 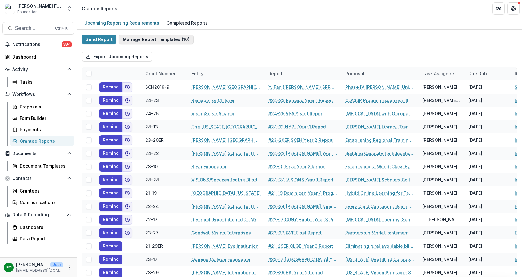 I want to click on a: Hybrid Online Learning for Teachers of Students Who are Blind or Visually Impaired (TVIs) includi..., so click(x=380, y=193).